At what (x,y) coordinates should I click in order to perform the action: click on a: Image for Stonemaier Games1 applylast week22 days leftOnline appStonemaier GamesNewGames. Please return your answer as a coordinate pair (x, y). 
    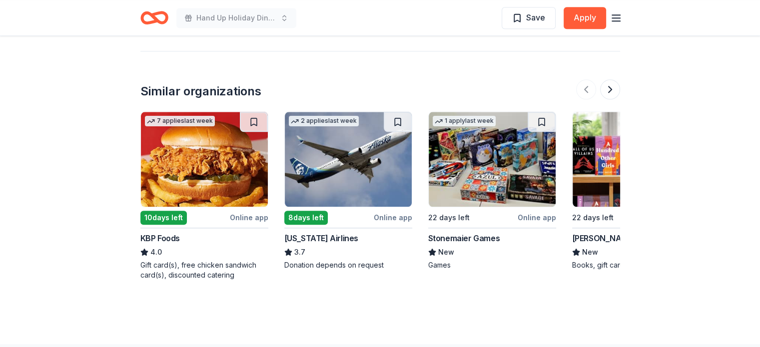
    Looking at the image, I should click on (492, 191).